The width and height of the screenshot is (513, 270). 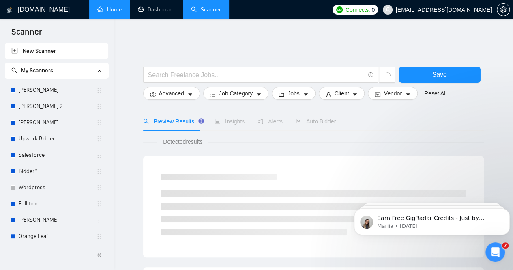 I want to click on span: bars, so click(x=213, y=94).